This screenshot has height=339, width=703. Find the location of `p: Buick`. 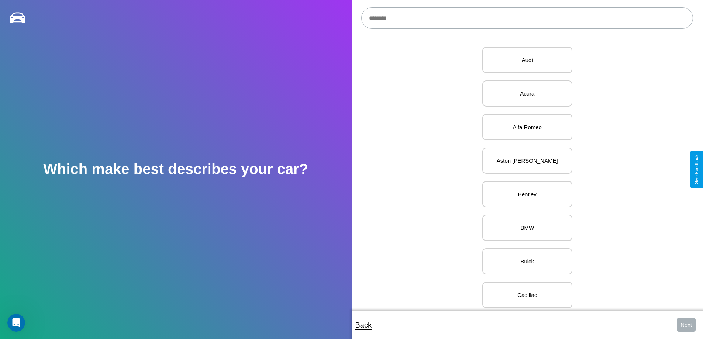

p: Buick is located at coordinates (528, 261).